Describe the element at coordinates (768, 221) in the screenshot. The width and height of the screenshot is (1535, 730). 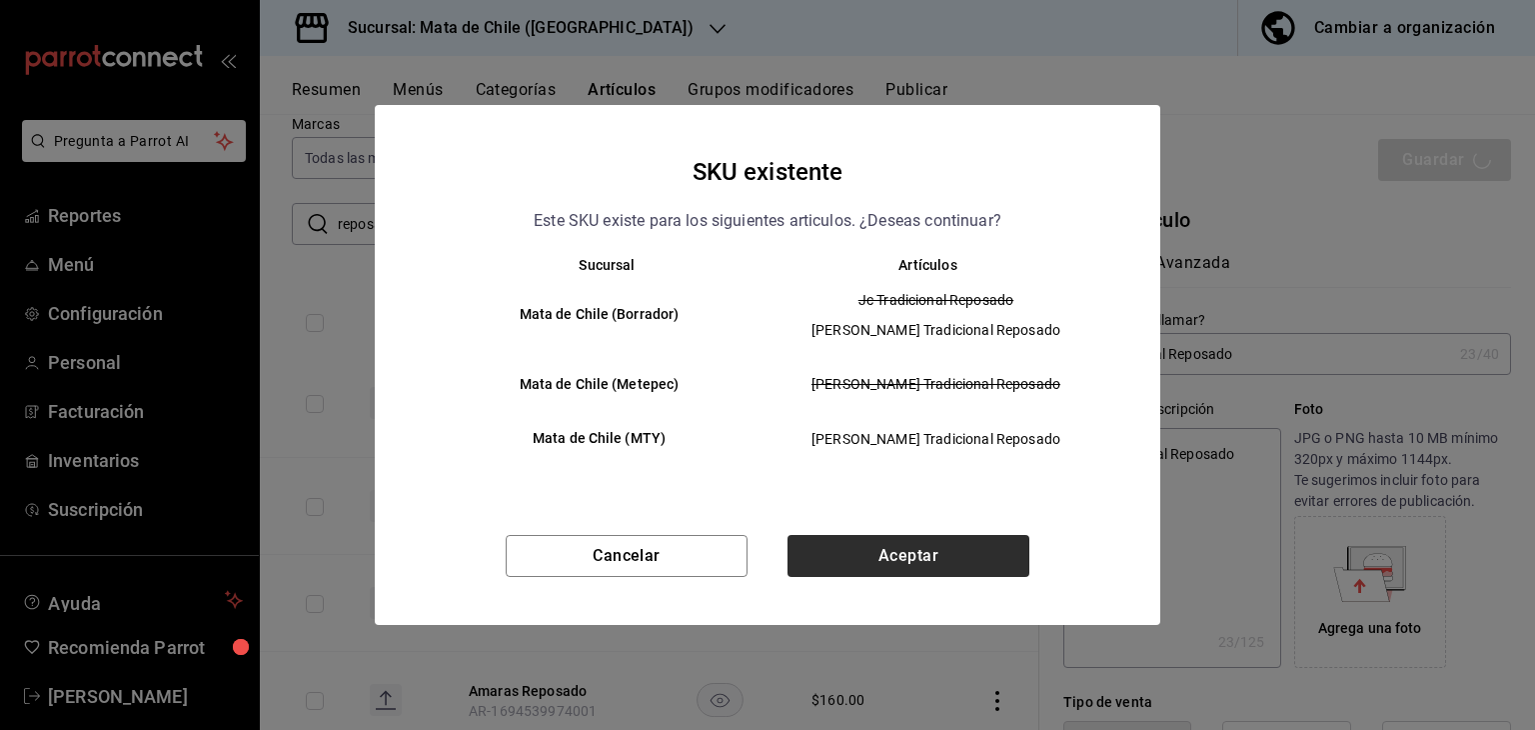
I see `p: Este SKU existe para los siguientes articulos. ¿Deseas continuar?` at that location.